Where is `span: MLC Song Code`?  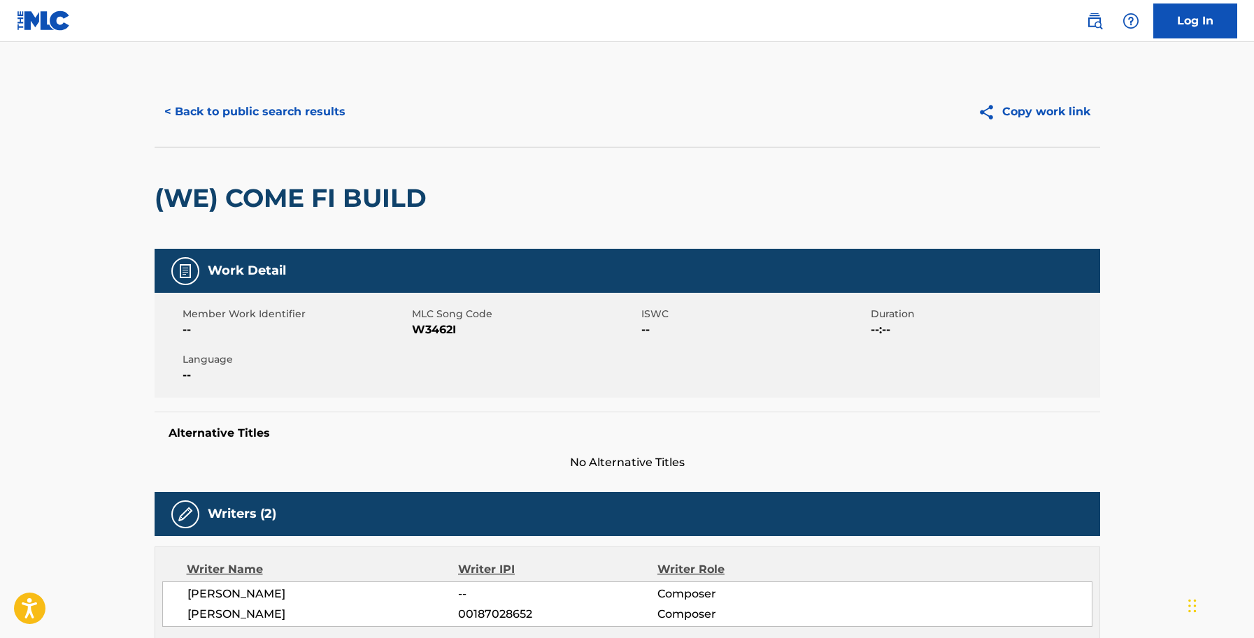
span: MLC Song Code is located at coordinates (524, 314).